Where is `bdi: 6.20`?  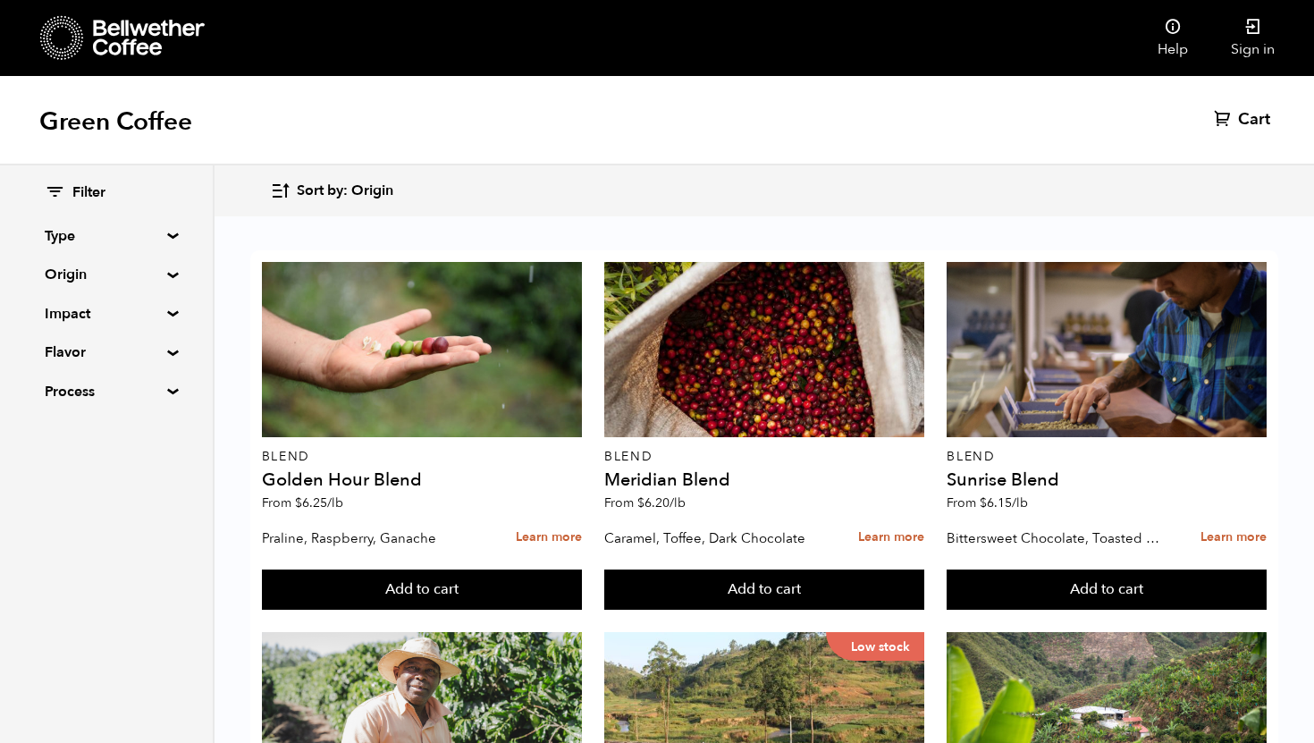
bdi: 6.20 is located at coordinates (662, 502).